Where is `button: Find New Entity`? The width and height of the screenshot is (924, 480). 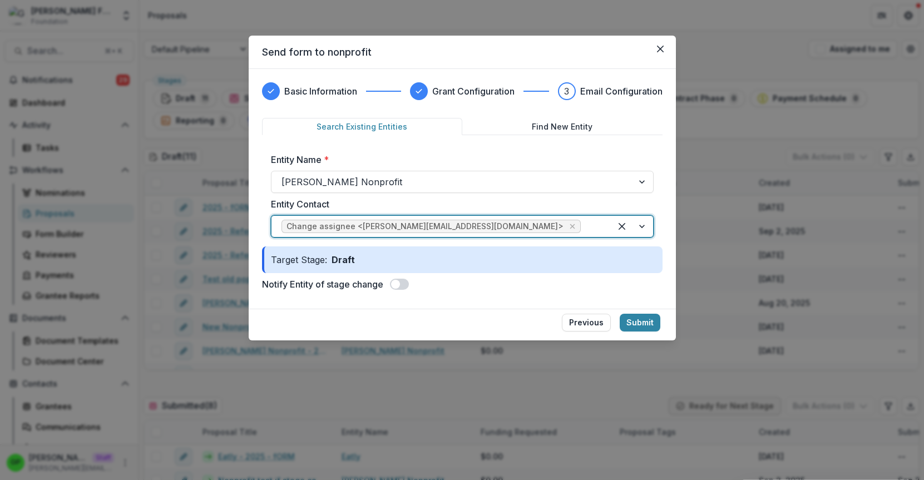
button: Find New Entity is located at coordinates (563, 126).